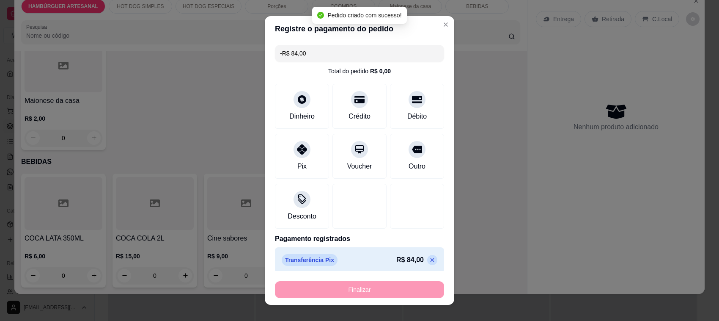 The image size is (719, 321). I want to click on div: Total do pedido, so click(360, 71).